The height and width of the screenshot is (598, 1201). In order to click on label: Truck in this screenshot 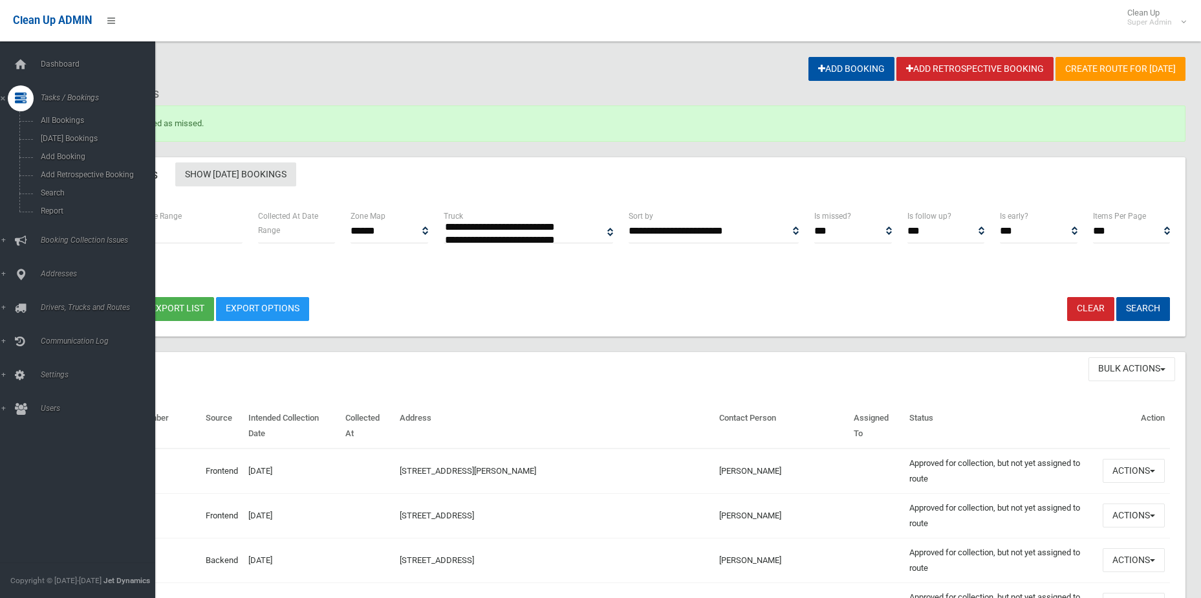, I will do `click(454, 216)`.